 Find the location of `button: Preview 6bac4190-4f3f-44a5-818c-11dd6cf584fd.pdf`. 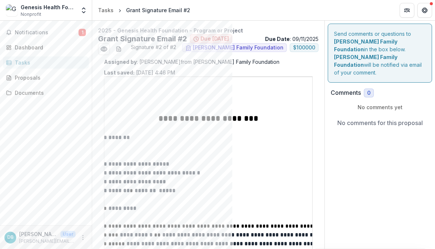

button: Preview 6bac4190-4f3f-44a5-818c-11dd6cf584fd.pdf is located at coordinates (104, 49).